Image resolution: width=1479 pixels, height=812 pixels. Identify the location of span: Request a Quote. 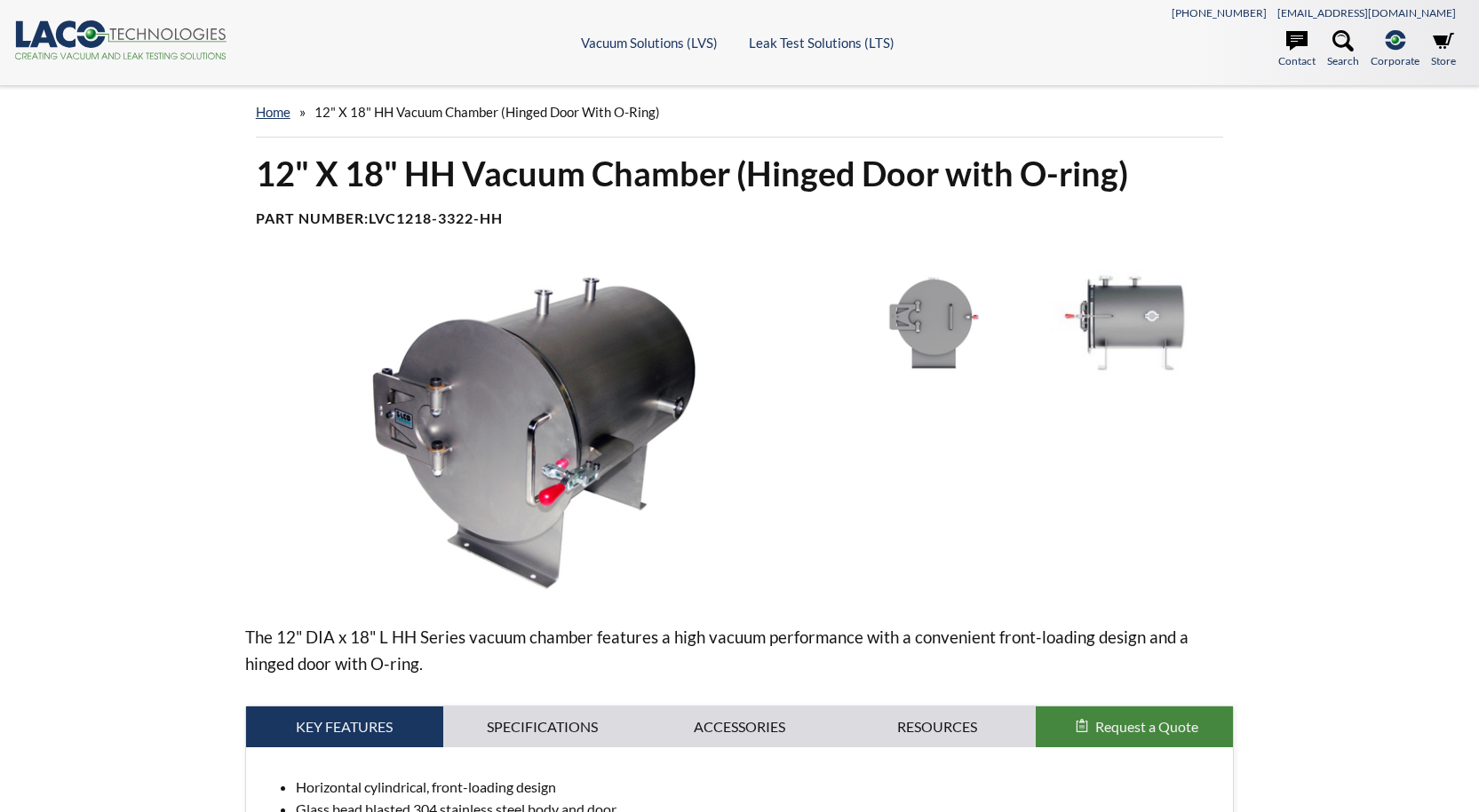
(1147, 726).